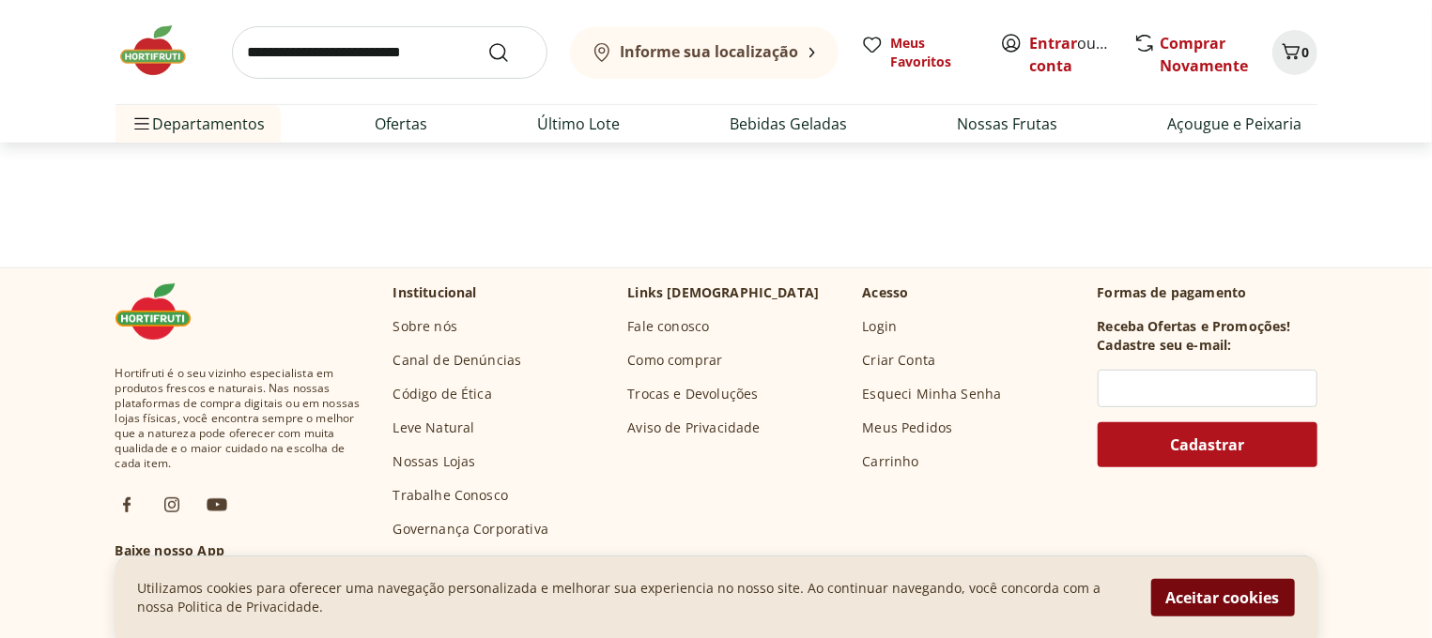  Describe the element at coordinates (1071, 54) in the screenshot. I see `span: ou` at that location.